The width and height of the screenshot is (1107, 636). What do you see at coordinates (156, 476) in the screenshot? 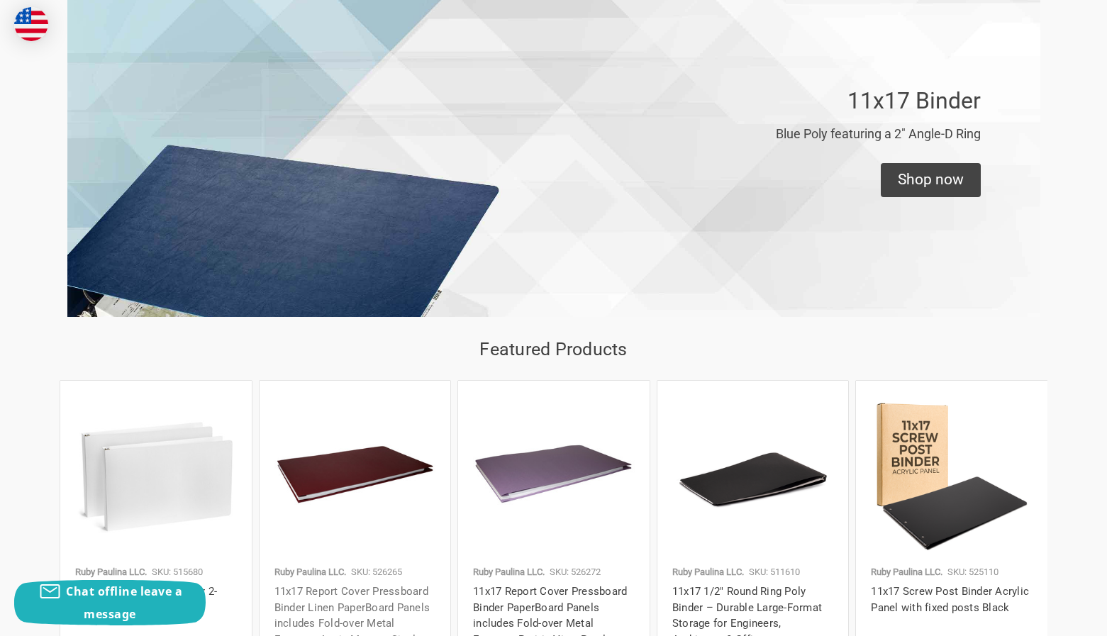
I see `a: 11x17 1" White Poly Binder 2-pack` at bounding box center [156, 476].